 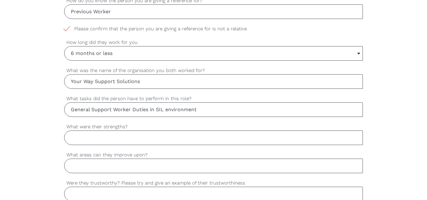 What do you see at coordinates (213, 99) in the screenshot?
I see `label: What tasks did the person have to perform in this role?` at bounding box center [213, 99].